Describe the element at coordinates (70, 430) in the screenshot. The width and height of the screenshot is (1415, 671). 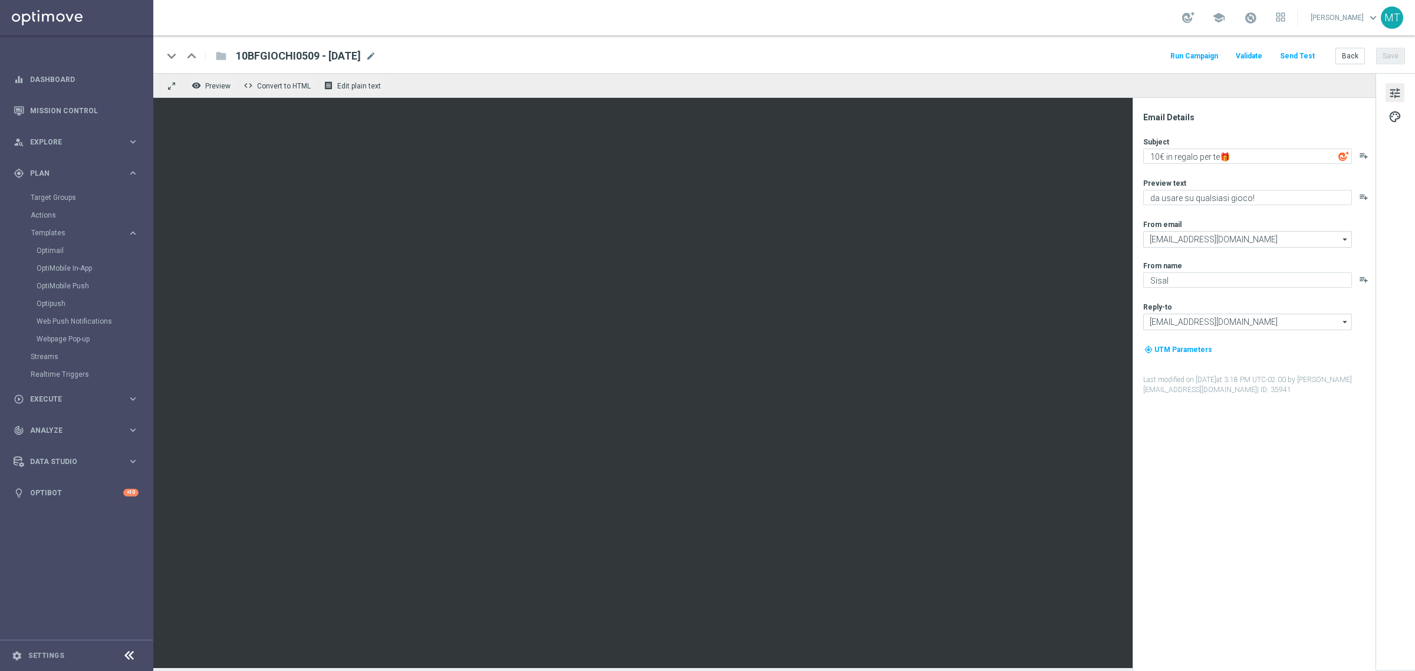
I see `div: Analyze` at that location.